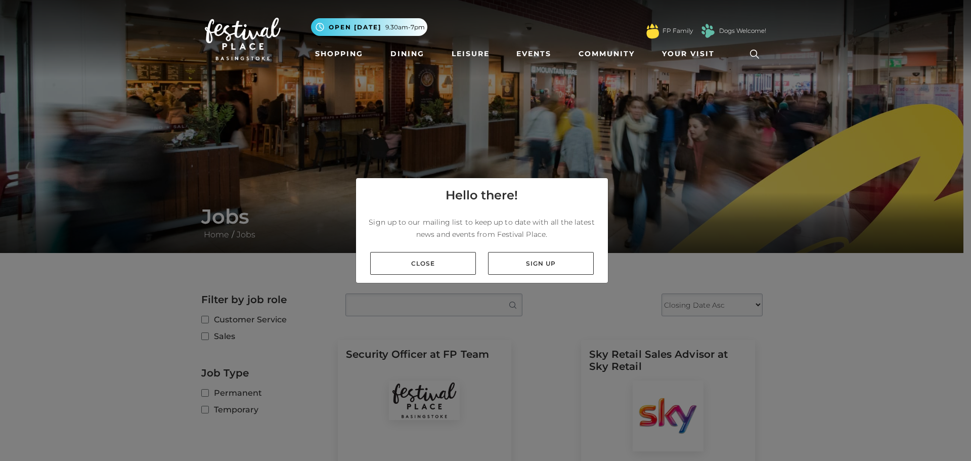 The height and width of the screenshot is (461, 971). I want to click on a: Shopping, so click(339, 54).